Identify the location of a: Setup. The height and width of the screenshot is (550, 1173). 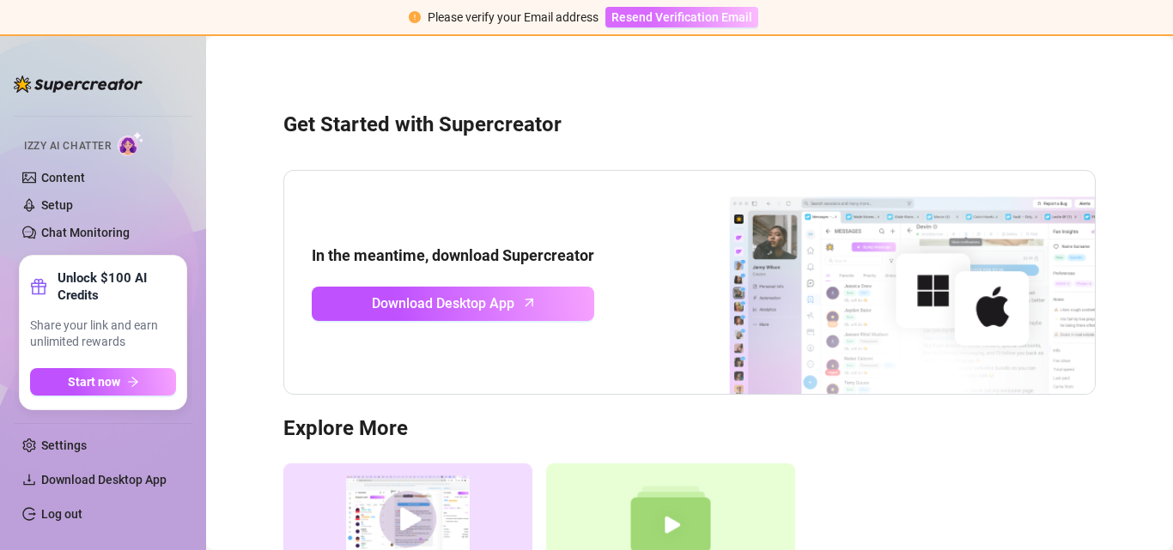
(57, 205).